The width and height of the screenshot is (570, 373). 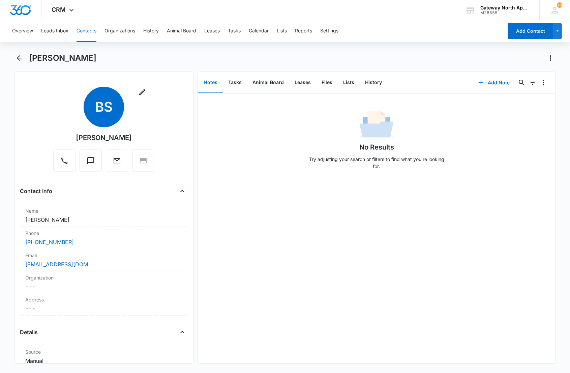 What do you see at coordinates (544, 83) in the screenshot?
I see `button: Overflow Menu` at bounding box center [544, 83].